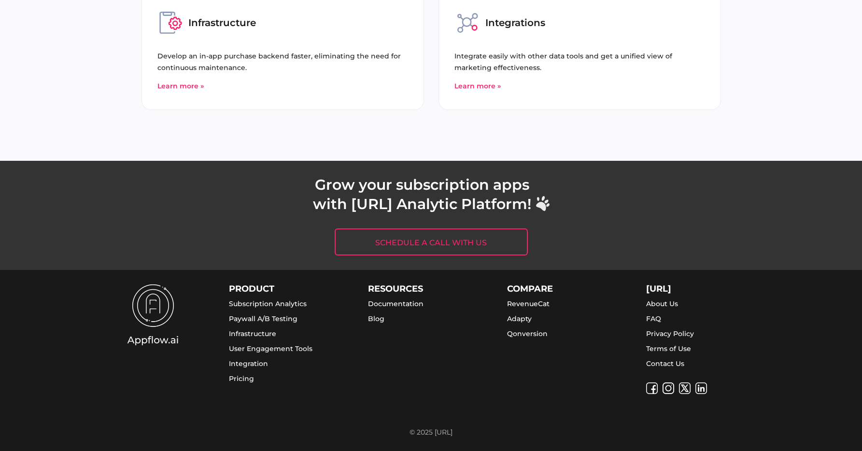  What do you see at coordinates (416, 289) in the screenshot?
I see `div: RESOURCES` at bounding box center [416, 289].